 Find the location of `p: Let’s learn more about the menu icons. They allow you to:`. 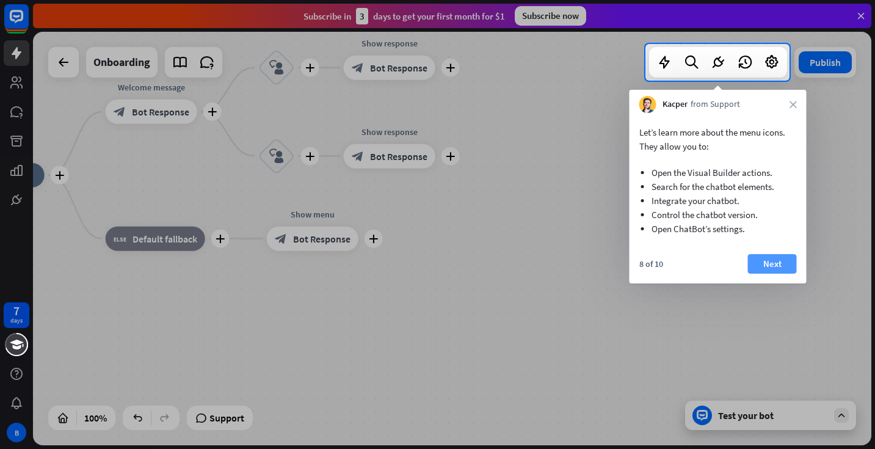

p: Let’s learn more about the menu icons. They allow you to: is located at coordinates (718, 139).